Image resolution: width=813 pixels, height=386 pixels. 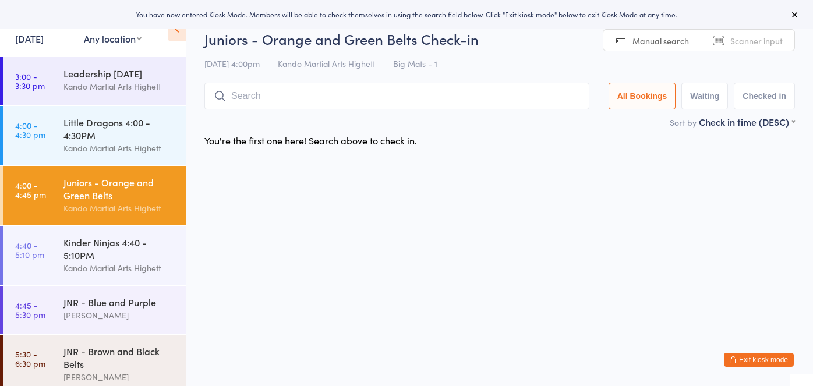 I want to click on div: You have now entered Kiosk Mode. Members will be able to check themselves in using the search fie..., so click(x=406, y=14).